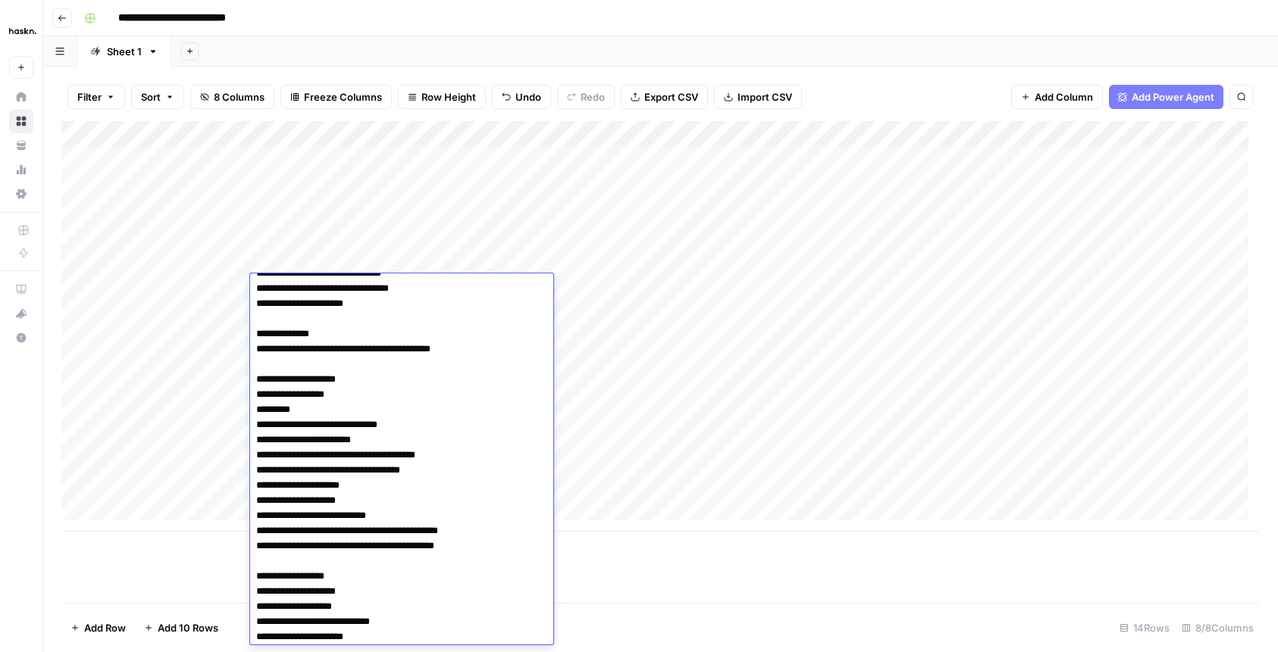  Describe the element at coordinates (442, 97) in the screenshot. I see `button: Row Height` at that location.